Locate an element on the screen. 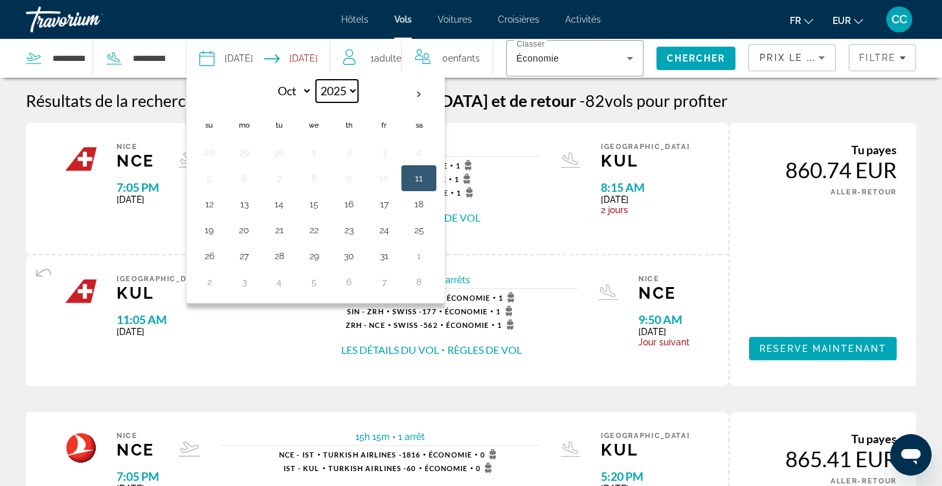  a: Reserve maintenant is located at coordinates (823, 348).